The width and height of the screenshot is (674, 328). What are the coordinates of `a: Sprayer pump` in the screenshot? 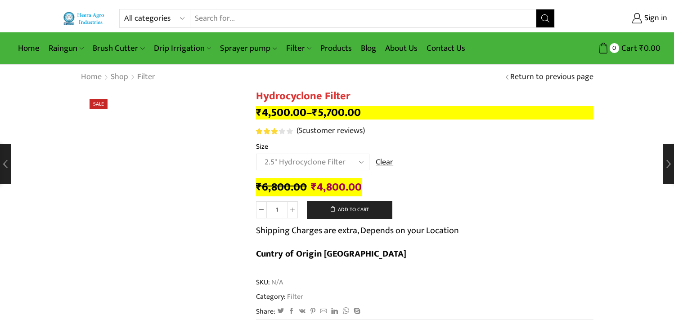 It's located at (248, 48).